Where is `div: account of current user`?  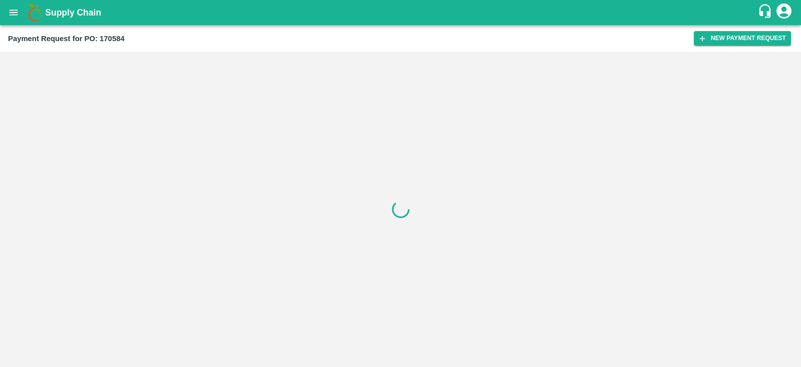 div: account of current user is located at coordinates (784, 13).